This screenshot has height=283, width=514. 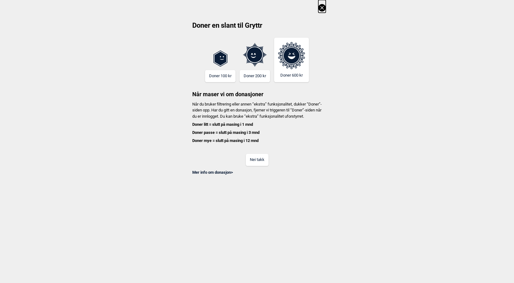 I want to click on h3: Når maser vi om donasjoner, so click(x=257, y=90).